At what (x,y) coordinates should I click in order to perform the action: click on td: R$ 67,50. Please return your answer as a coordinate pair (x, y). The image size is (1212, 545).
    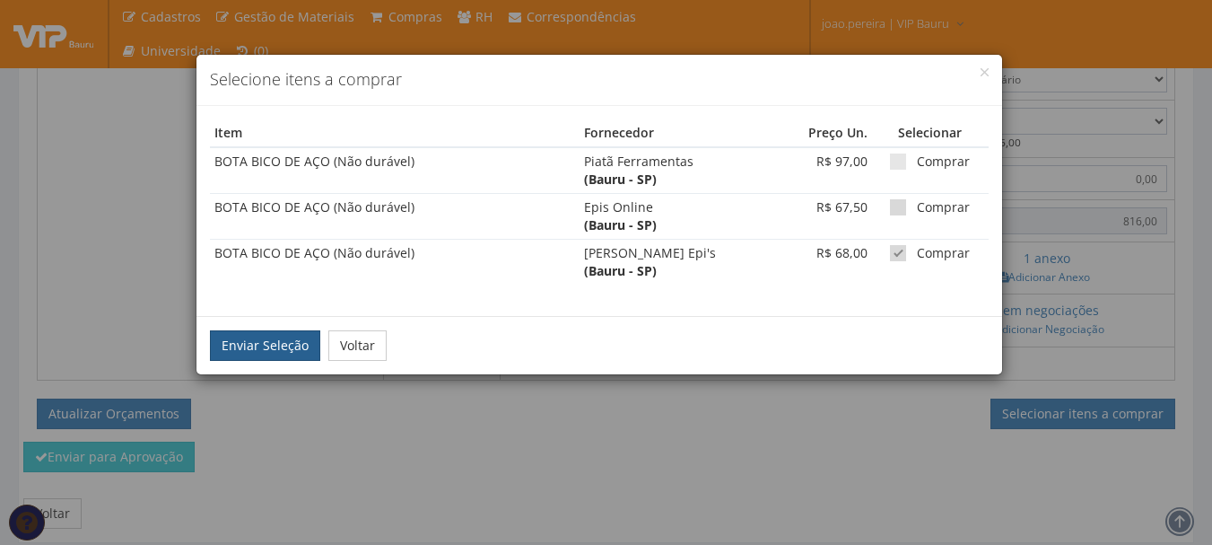
    Looking at the image, I should click on (823, 215).